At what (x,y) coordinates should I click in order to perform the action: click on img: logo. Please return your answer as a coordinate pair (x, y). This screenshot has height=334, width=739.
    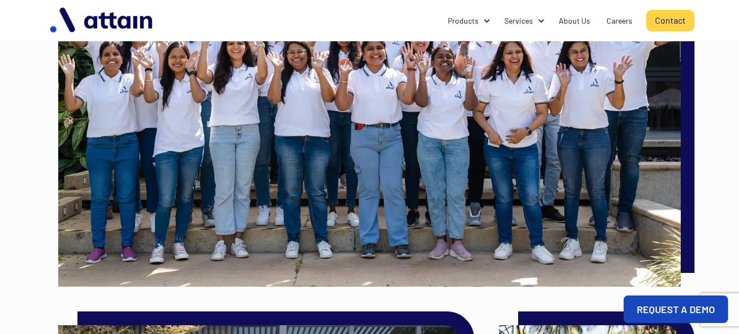
    Looking at the image, I should click on (102, 20).